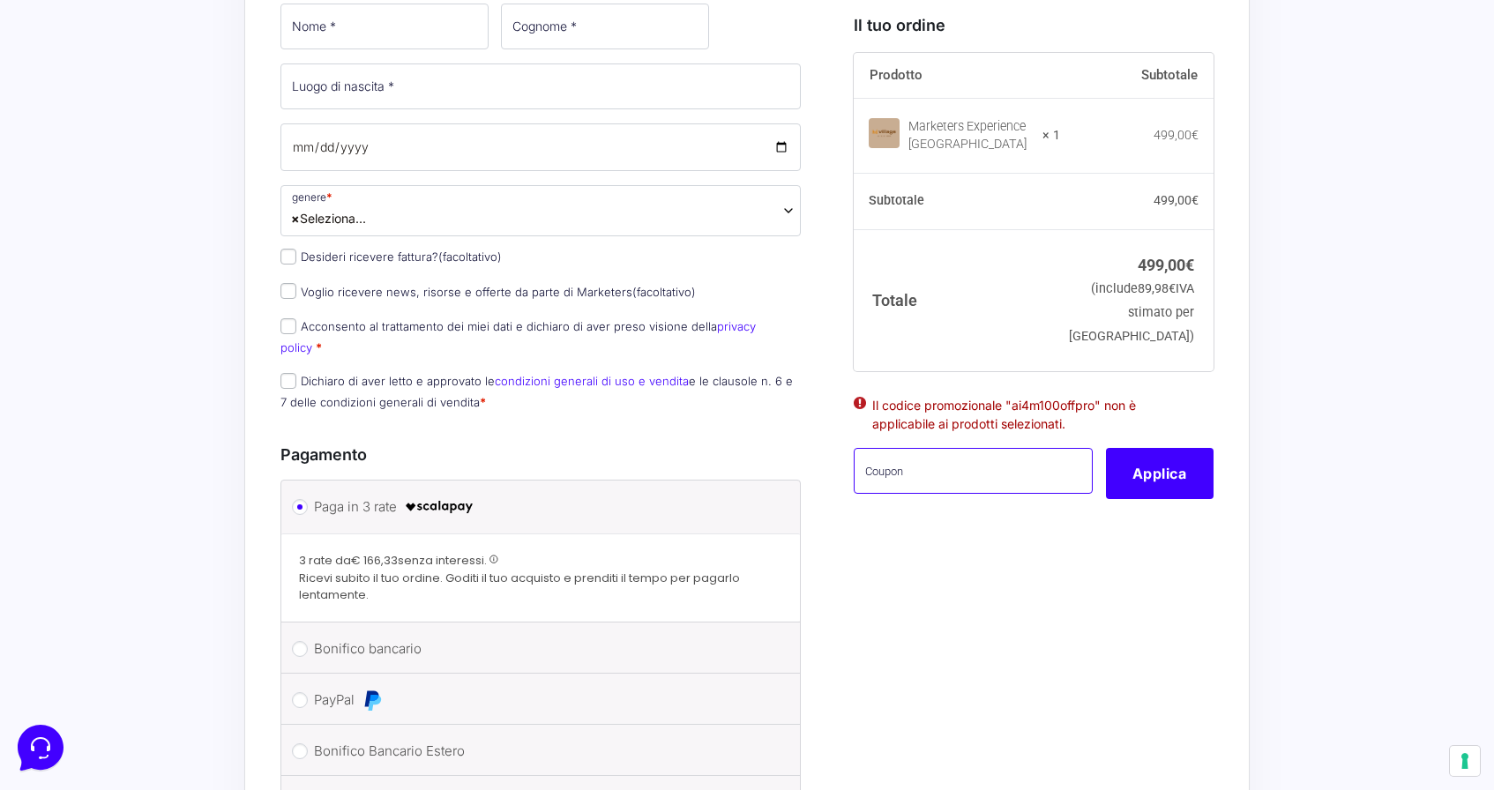 The width and height of the screenshot is (1494, 790). Describe the element at coordinates (176, 586) in the screenshot. I see `button: Messaggi` at that location.